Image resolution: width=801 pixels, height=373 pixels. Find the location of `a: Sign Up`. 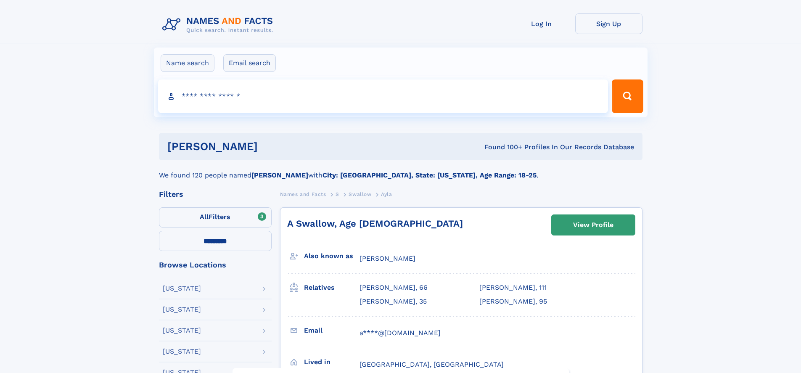

a: Sign Up is located at coordinates (609, 24).